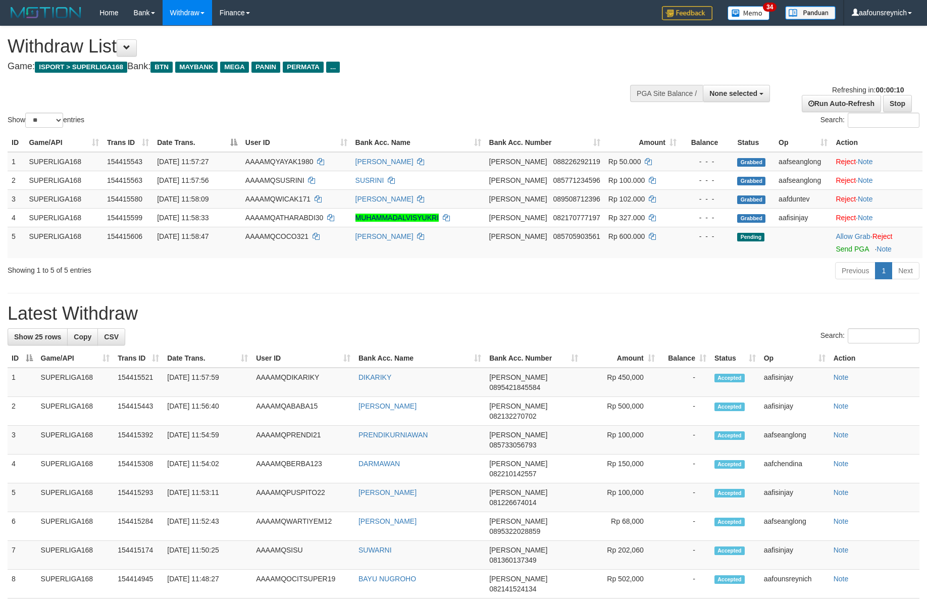  Describe the element at coordinates (234, 67) in the screenshot. I see `span: MEGA` at that location.